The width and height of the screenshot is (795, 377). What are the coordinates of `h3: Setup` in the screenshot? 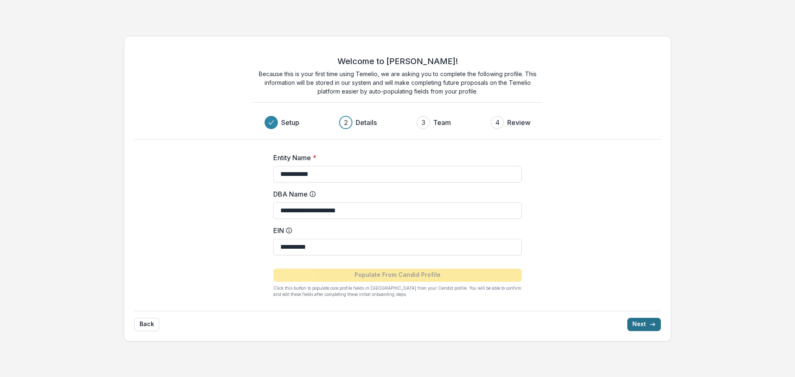 It's located at (290, 123).